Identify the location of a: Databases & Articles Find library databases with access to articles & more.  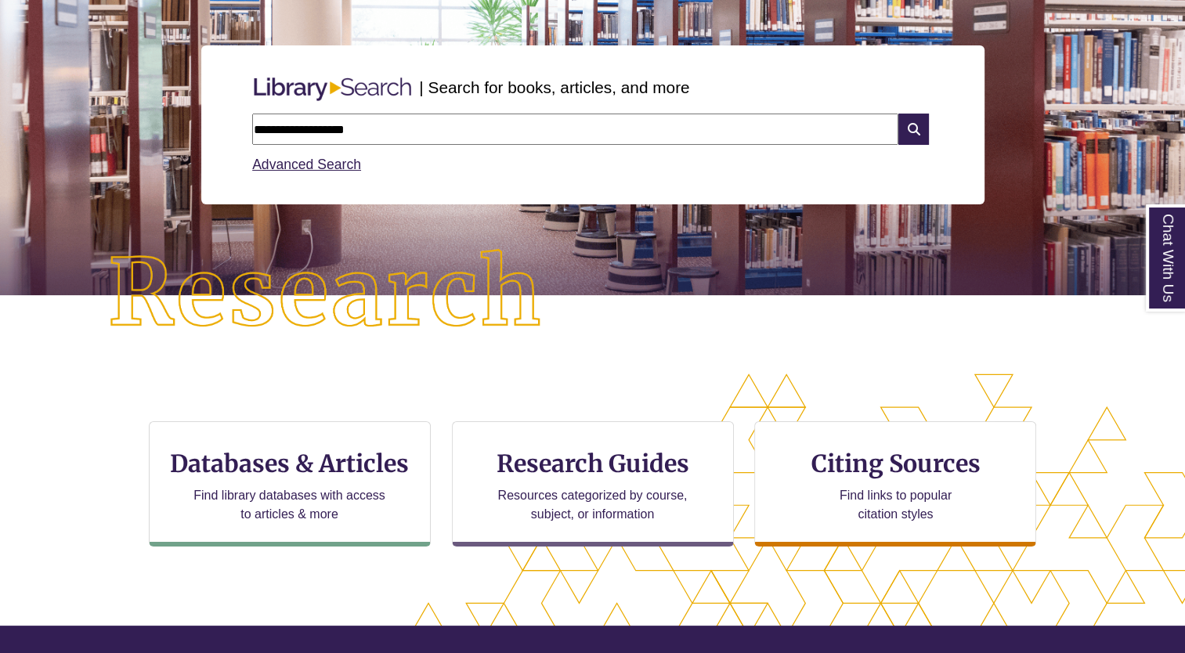
(290, 484).